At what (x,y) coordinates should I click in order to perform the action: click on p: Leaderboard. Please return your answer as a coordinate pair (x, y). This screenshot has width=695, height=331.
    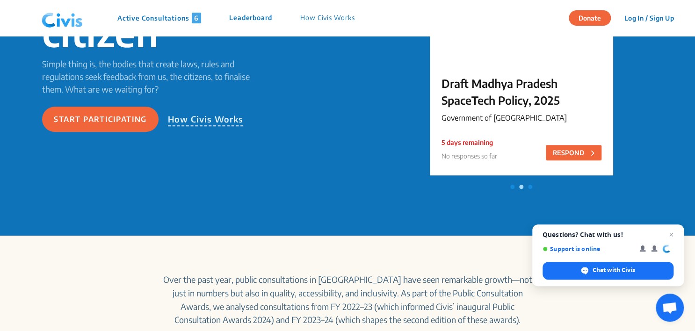
    Looking at the image, I should click on (251, 18).